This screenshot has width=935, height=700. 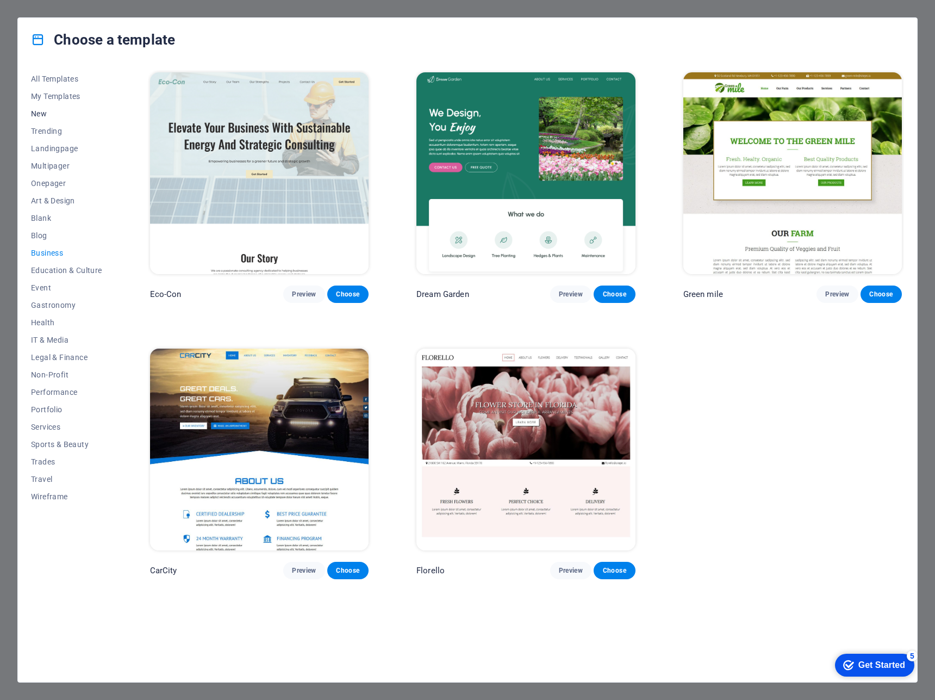 What do you see at coordinates (66, 357) in the screenshot?
I see `button: Legal & Finance` at bounding box center [66, 357].